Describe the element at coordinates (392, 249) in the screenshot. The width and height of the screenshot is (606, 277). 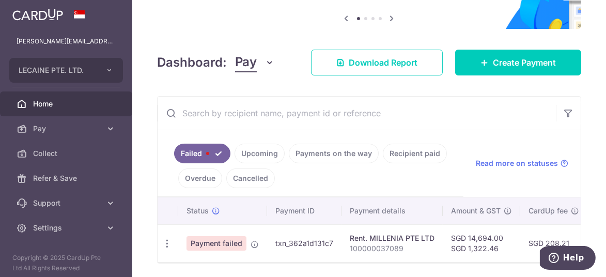
I see `p: 100000037089` at that location.